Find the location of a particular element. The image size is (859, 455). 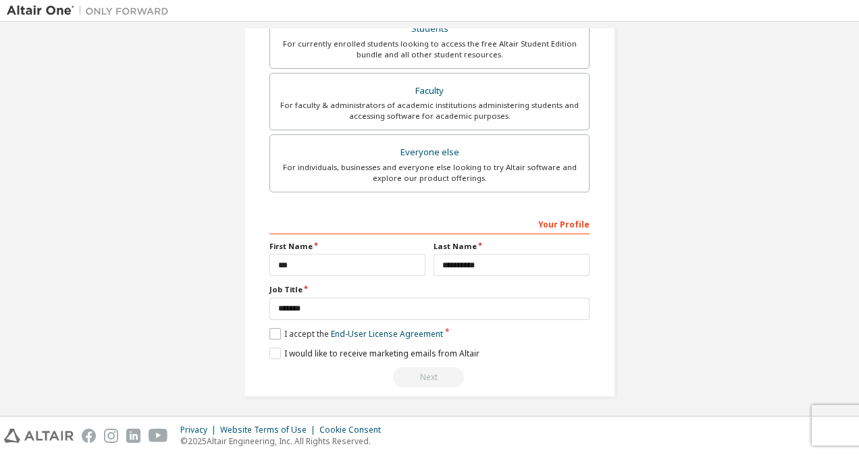

div: For currently enrolled students looking to access the free Altair Student Edition bundle and all ... is located at coordinates (429, 49).